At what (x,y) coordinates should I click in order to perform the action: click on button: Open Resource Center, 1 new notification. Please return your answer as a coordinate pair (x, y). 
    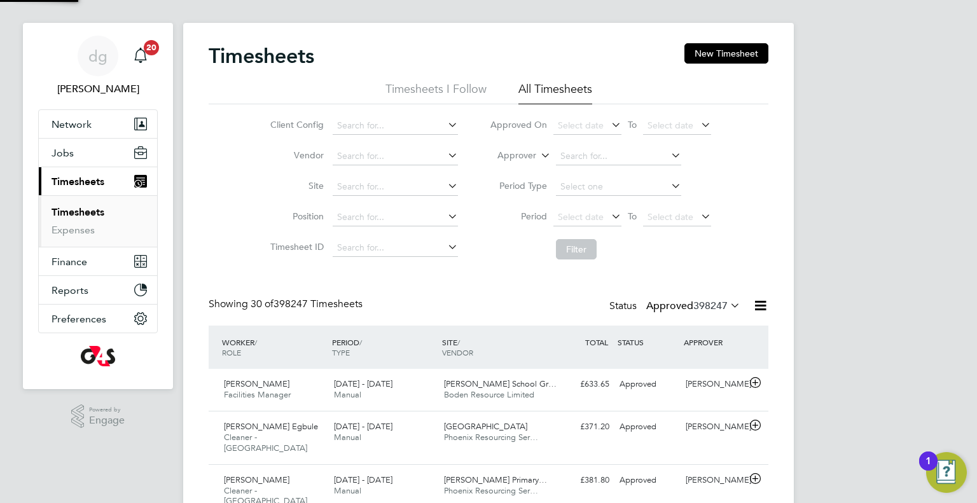
    Looking at the image, I should click on (947, 473).